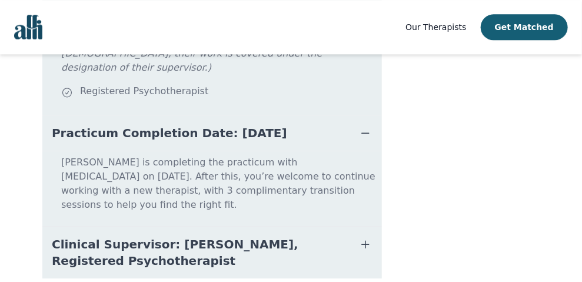 This screenshot has width=582, height=282. I want to click on div: Registered Psychotherapist, so click(219, 92).